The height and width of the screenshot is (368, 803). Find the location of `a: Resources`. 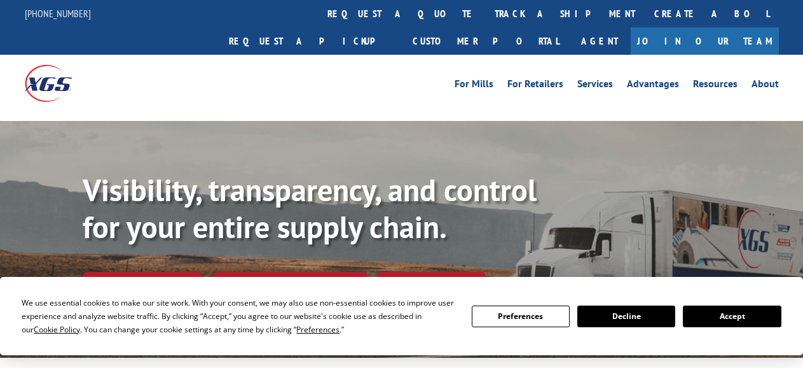

a: Resources is located at coordinates (715, 86).